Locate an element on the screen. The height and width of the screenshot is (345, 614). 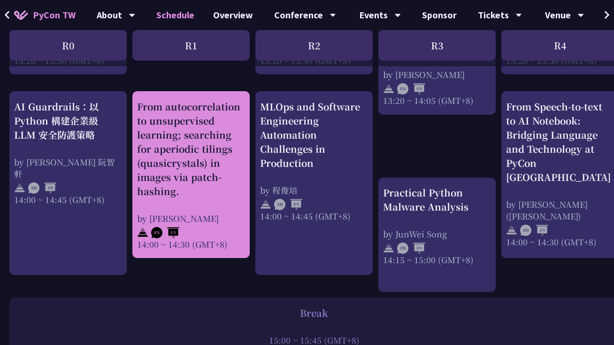
div: 13:20 ~ 14:05 (GMT+8) is located at coordinates (437, 100).